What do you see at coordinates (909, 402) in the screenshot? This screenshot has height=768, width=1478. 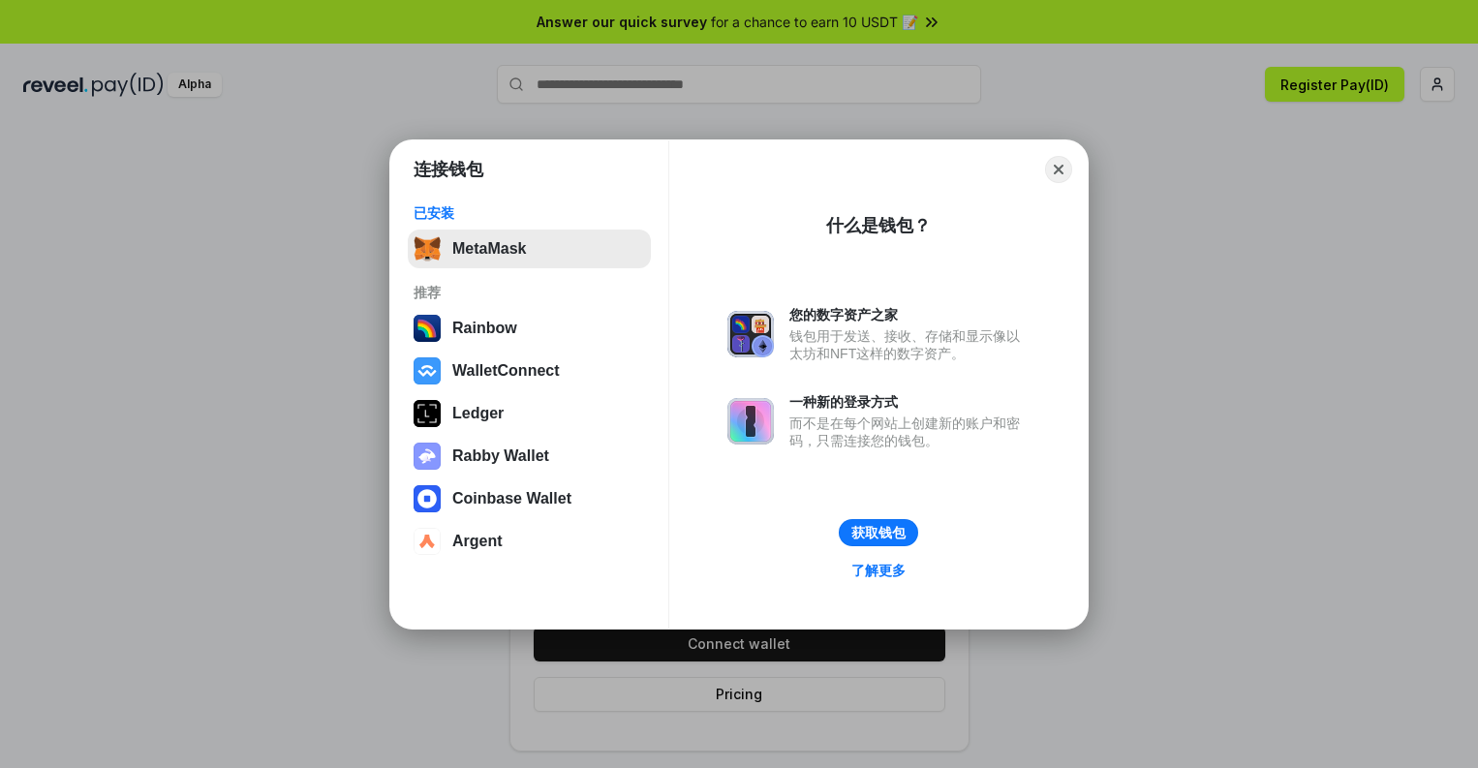 I see `div: 一种新的登录方式` at bounding box center [909, 402].